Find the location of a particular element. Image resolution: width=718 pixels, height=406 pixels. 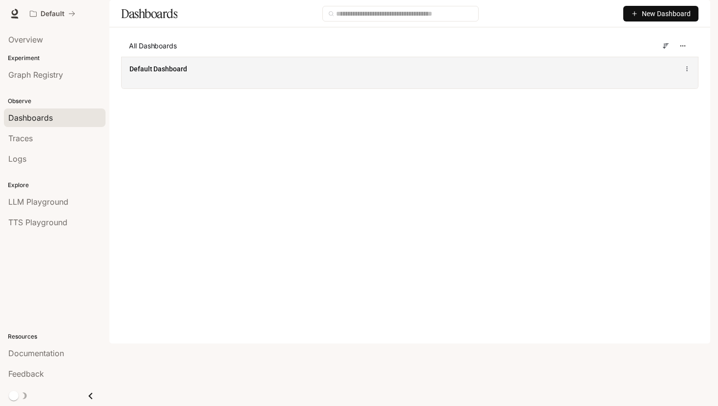

span: All Dashboards is located at coordinates (153, 46).